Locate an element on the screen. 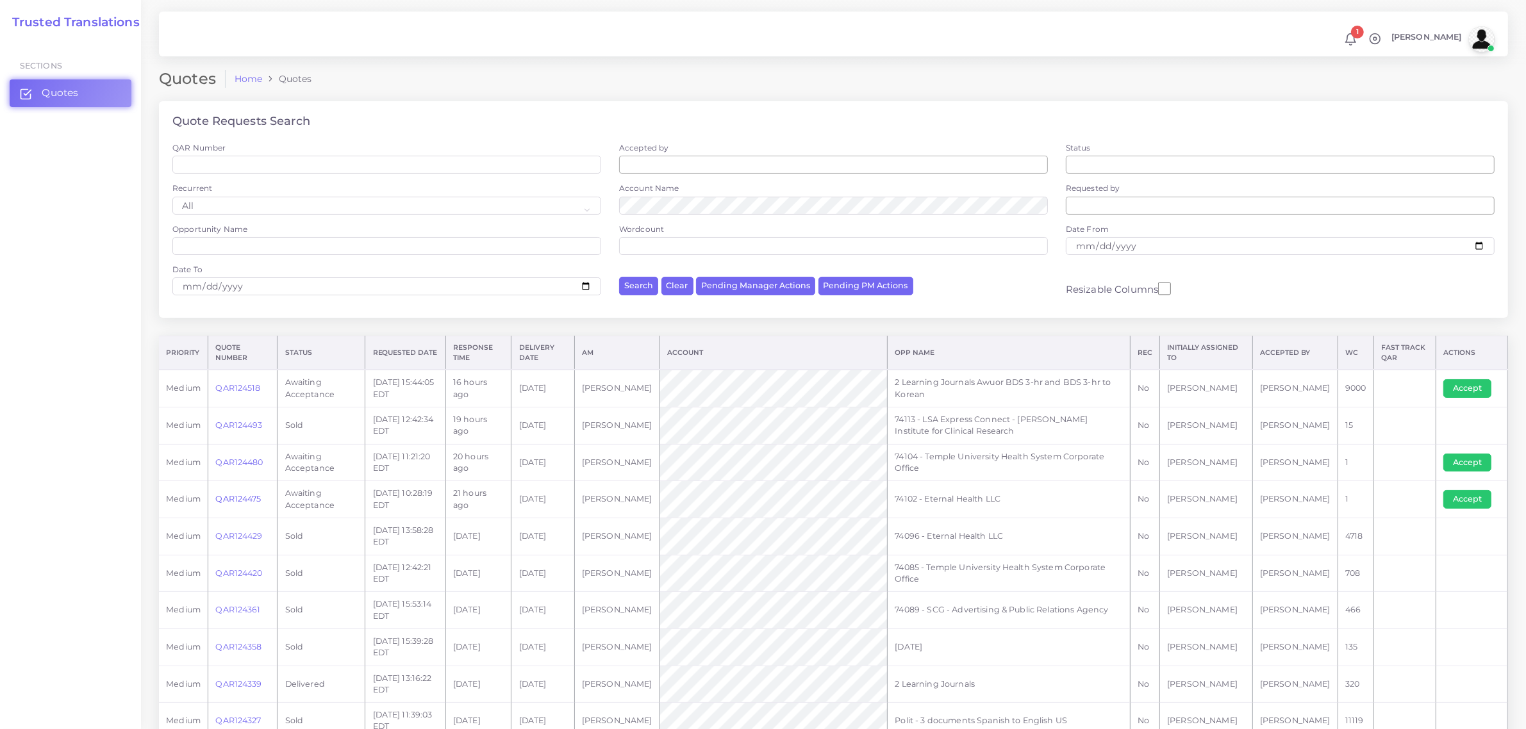  a: QAR124475 is located at coordinates (238, 499).